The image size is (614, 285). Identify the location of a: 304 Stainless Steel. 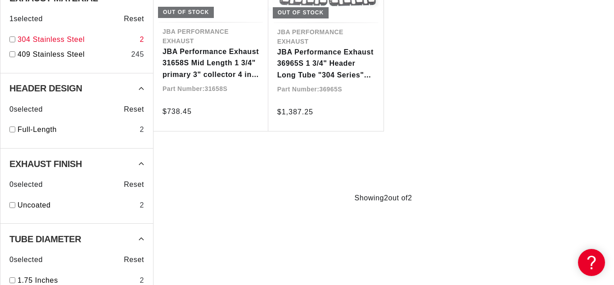
(77, 40).